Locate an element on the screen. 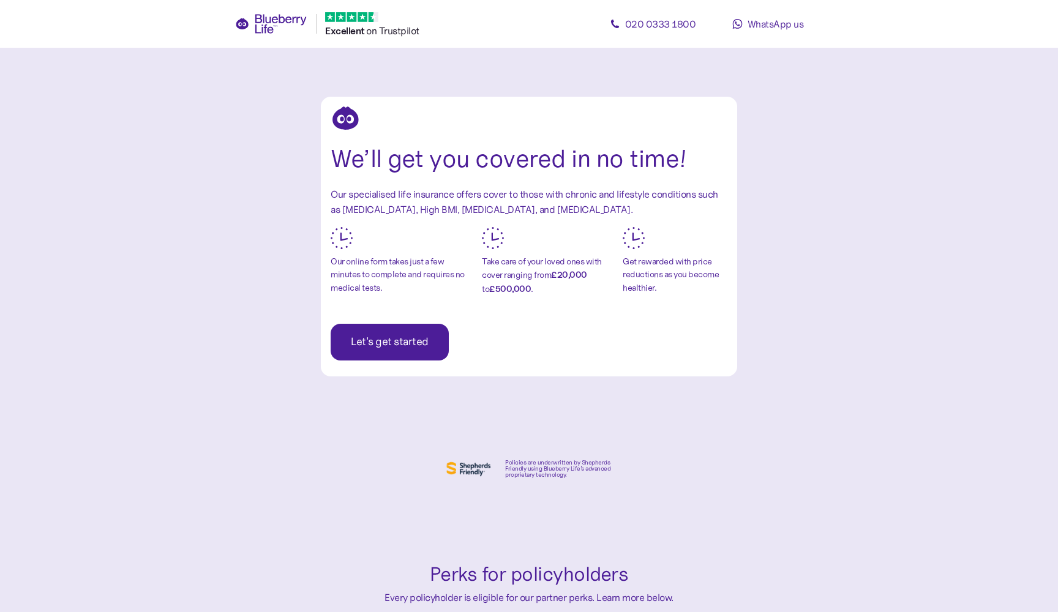 The width and height of the screenshot is (1058, 612). span: on Trustpilot is located at coordinates (392, 31).